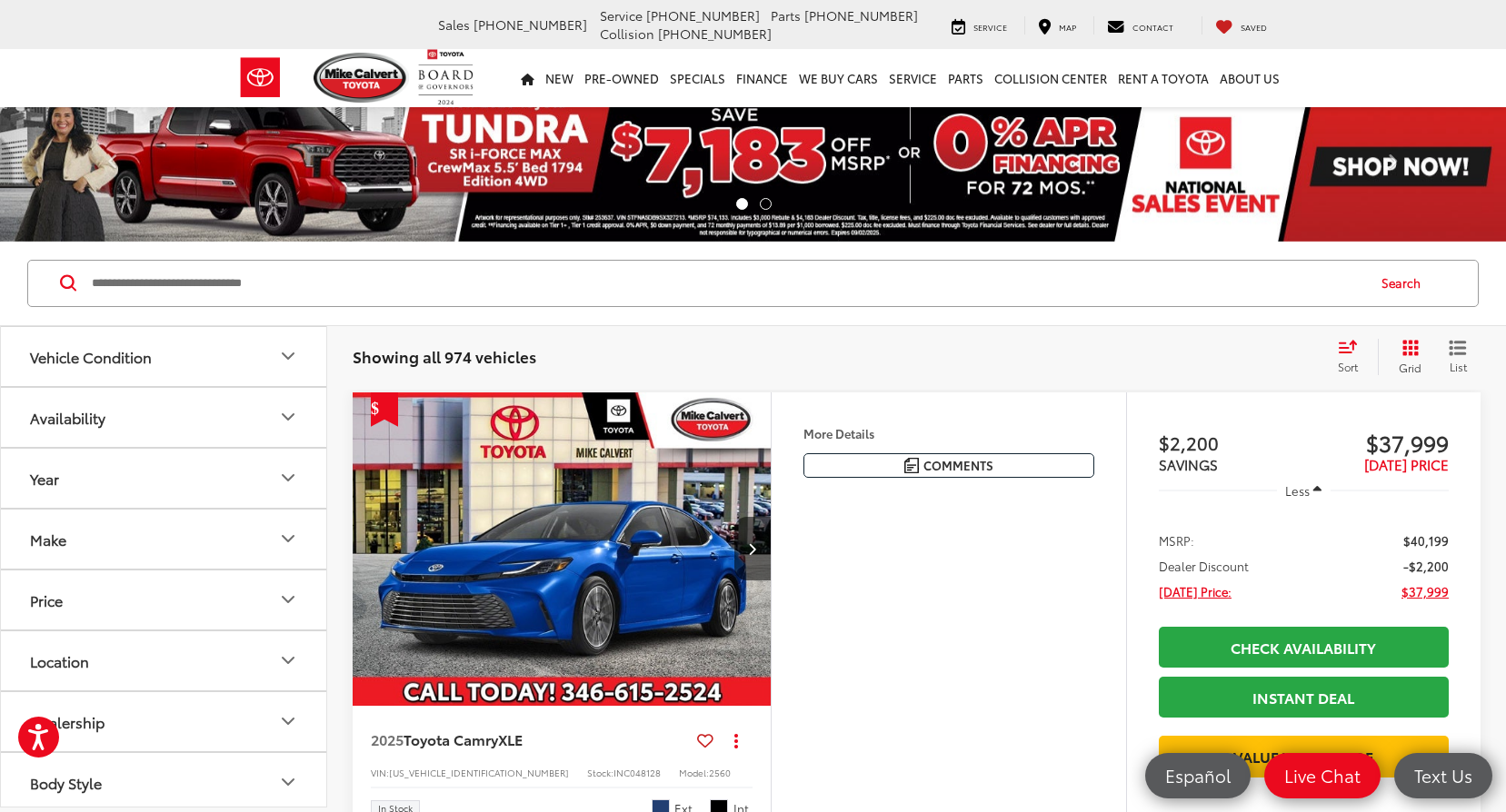 The image size is (1506, 812). Describe the element at coordinates (445, 356) in the screenshot. I see `span: Showing all 974 vehicles` at that location.